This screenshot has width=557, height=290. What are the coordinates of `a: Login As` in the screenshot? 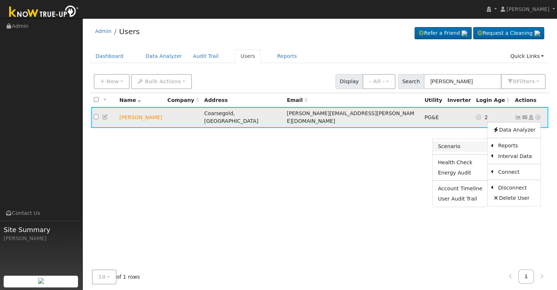 It's located at (531, 117).